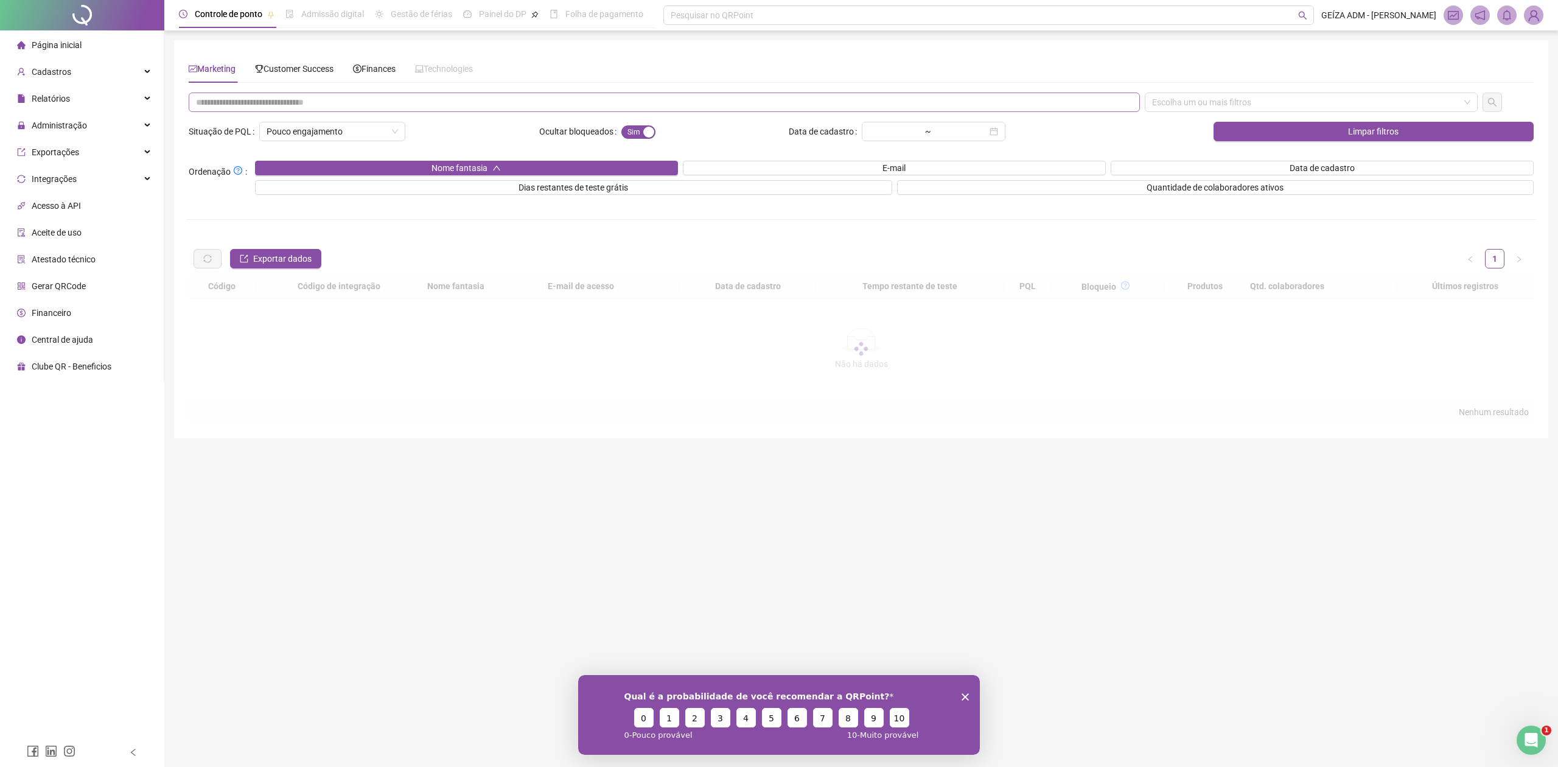 Image resolution: width=1558 pixels, height=767 pixels. I want to click on span: Data de cadastro, so click(1321, 168).